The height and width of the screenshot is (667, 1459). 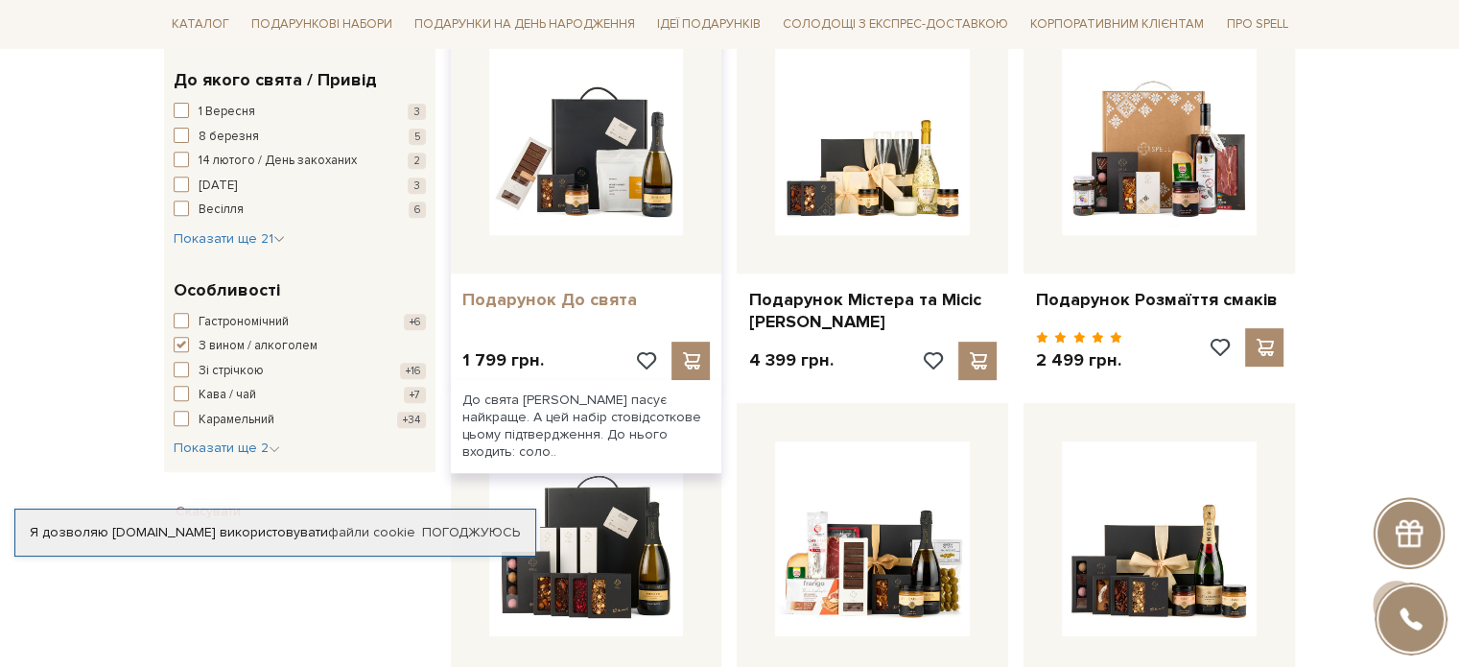 I want to click on a: Погоджуюсь, so click(x=471, y=532).